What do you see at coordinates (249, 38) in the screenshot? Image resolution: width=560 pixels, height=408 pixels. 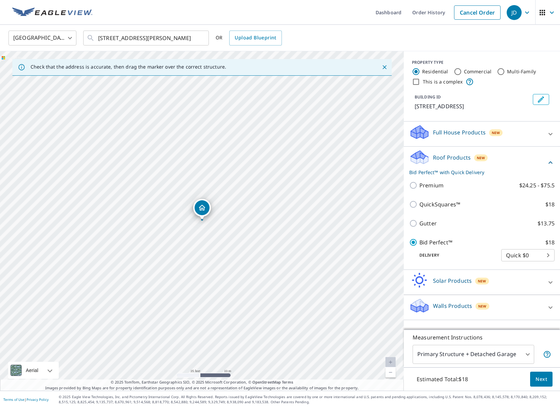 I see `div: OR` at bounding box center [249, 38].